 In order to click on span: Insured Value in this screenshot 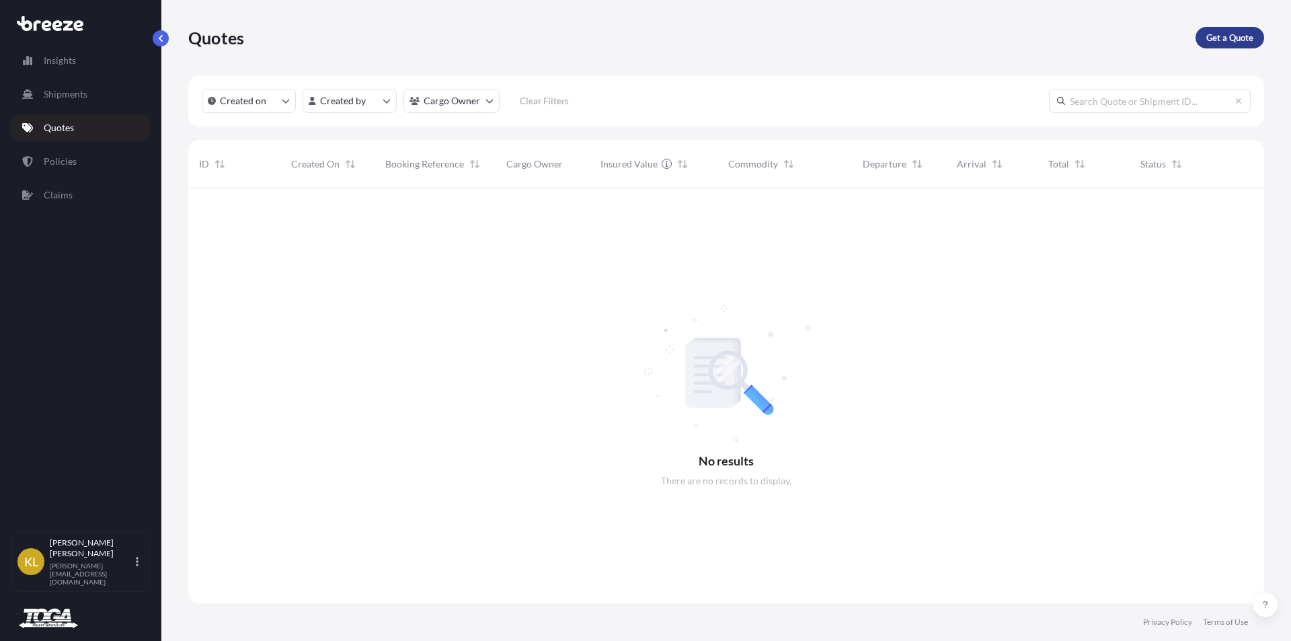, I will do `click(629, 164)`.